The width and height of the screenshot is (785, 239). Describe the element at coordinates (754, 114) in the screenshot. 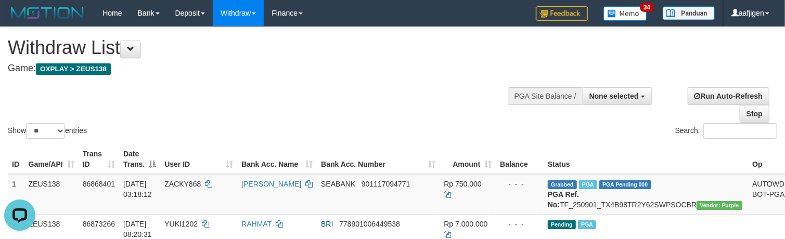

I see `a: Stop` at that location.